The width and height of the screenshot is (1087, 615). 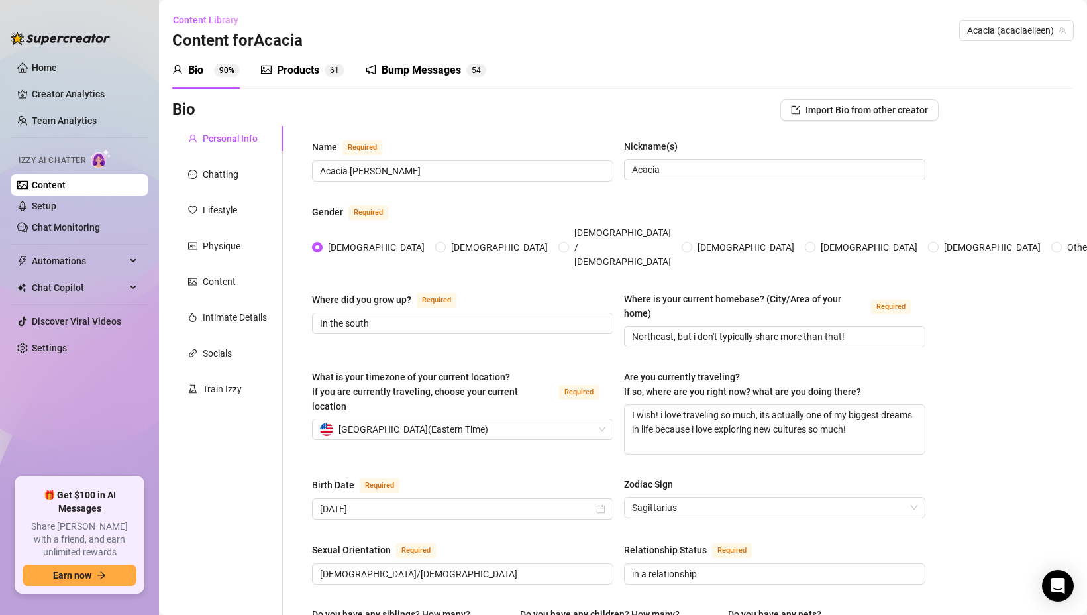 I want to click on div: Birth Date, so click(x=333, y=485).